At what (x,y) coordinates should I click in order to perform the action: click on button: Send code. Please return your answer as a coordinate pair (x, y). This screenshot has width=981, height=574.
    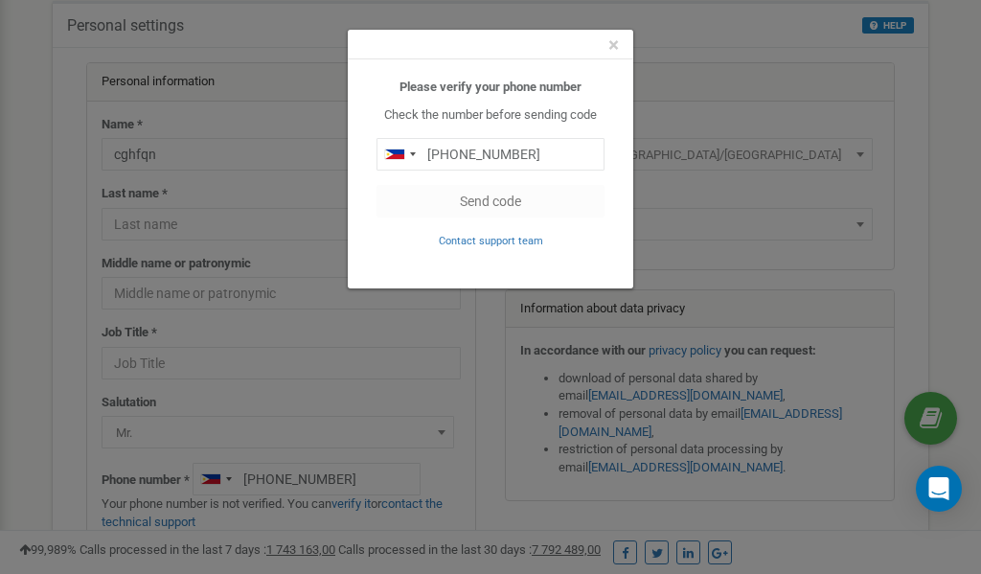
    Looking at the image, I should click on (491, 201).